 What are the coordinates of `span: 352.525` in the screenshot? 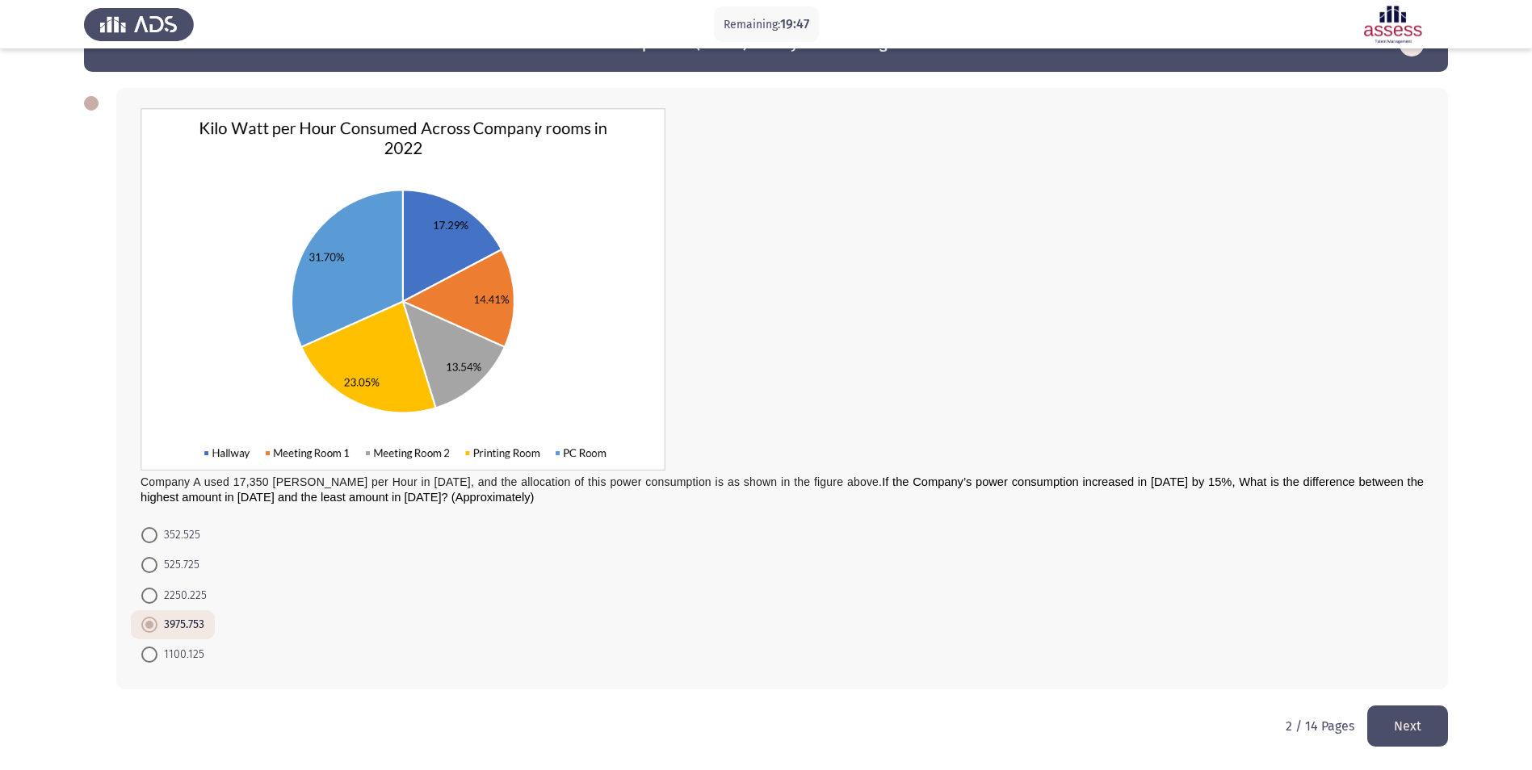 It's located at (178, 535).